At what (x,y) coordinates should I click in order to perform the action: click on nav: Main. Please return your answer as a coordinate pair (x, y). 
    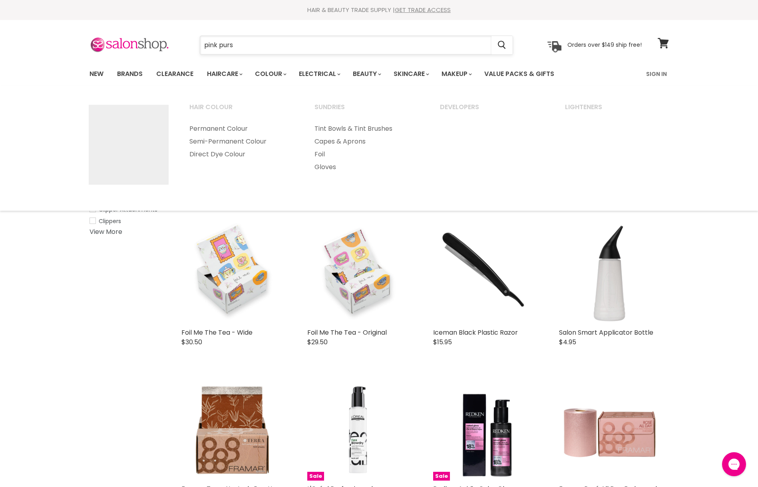
    Looking at the image, I should click on (379, 74).